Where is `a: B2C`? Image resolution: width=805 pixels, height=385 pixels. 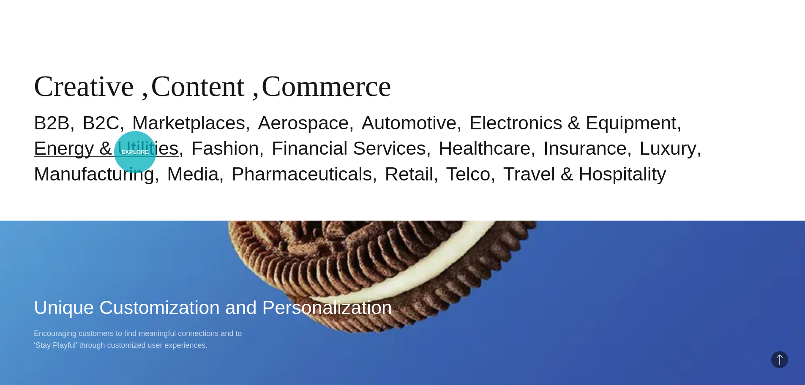
a: B2C is located at coordinates (101, 123).